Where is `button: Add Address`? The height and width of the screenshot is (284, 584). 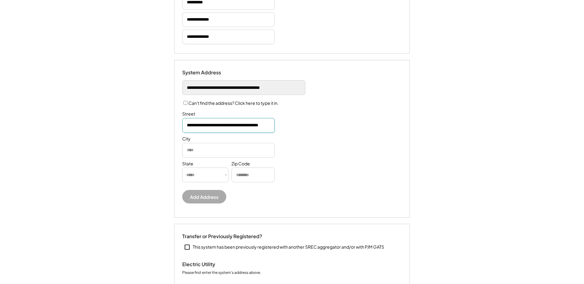
button: Add Address is located at coordinates (204, 197).